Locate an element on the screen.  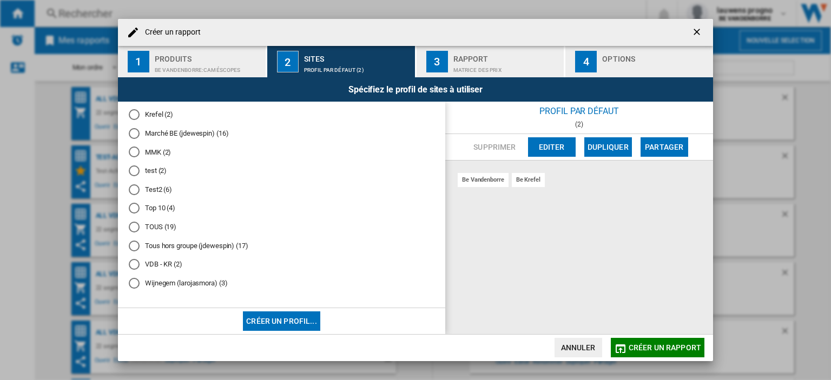
ng-md-icon: getI18NText('BUTTONS.CLOSE_DIALOG') is located at coordinates (698, 33).